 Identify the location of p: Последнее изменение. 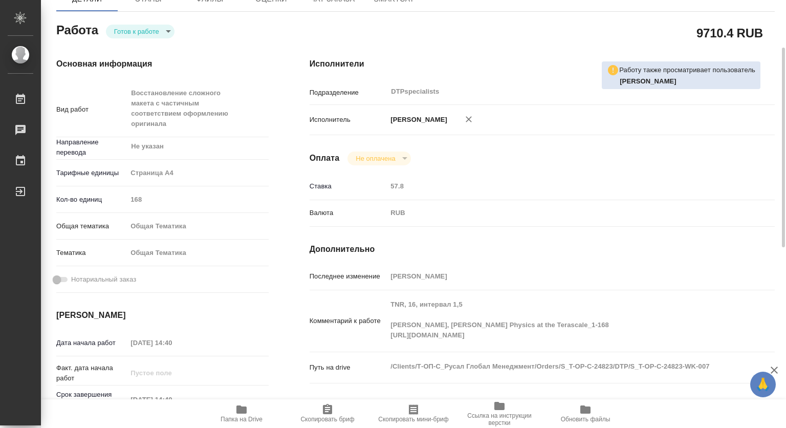
(349, 276).